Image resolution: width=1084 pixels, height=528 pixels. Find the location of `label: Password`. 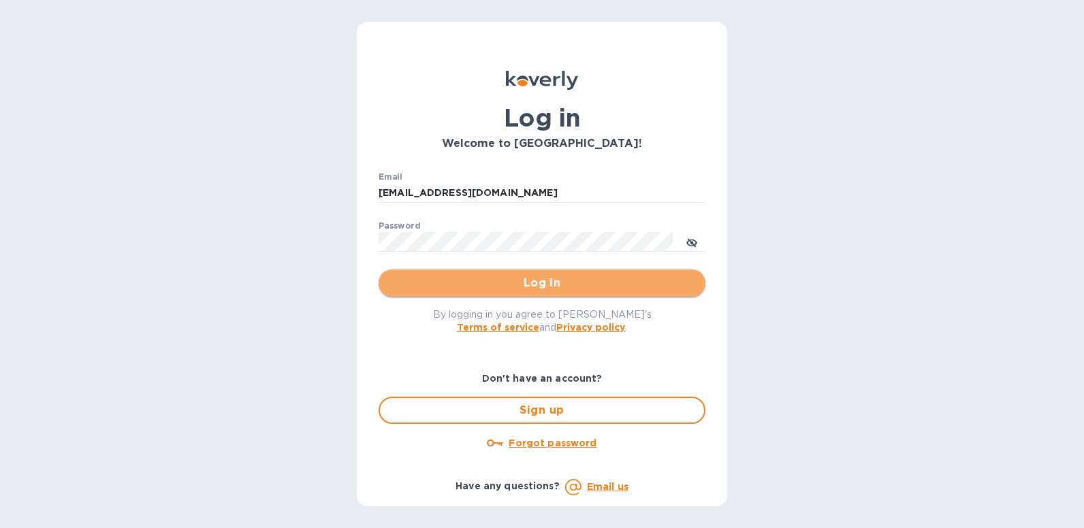

label: Password is located at coordinates (399, 226).